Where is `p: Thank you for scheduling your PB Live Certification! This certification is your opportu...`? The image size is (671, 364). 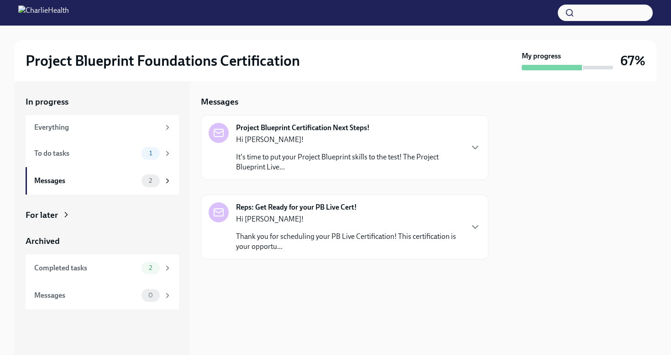 p: Thank you for scheduling your PB Live Certification! This certification is your opportu... is located at coordinates (349, 241).